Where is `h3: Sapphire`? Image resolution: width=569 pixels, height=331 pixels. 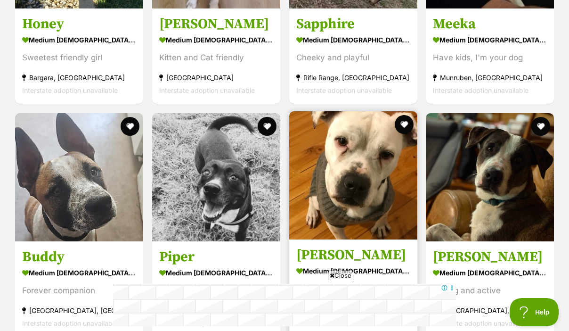 h3: Sapphire is located at coordinates (353, 24).